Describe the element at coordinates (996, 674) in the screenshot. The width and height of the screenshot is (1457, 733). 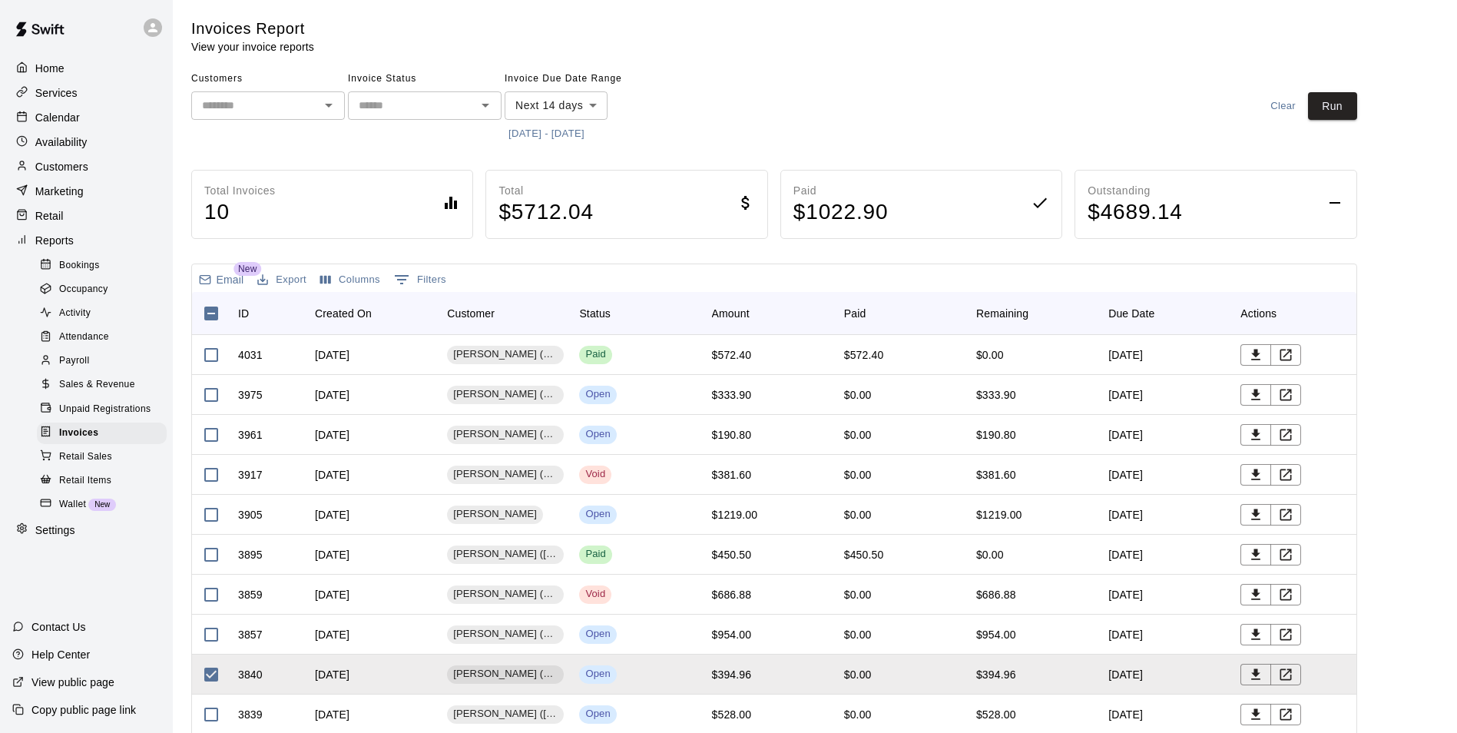
I see `div: $394.96` at that location.